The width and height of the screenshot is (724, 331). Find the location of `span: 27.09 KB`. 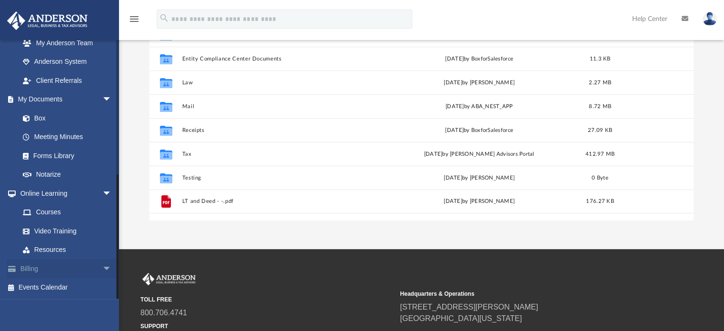

span: 27.09 KB is located at coordinates (599, 130).